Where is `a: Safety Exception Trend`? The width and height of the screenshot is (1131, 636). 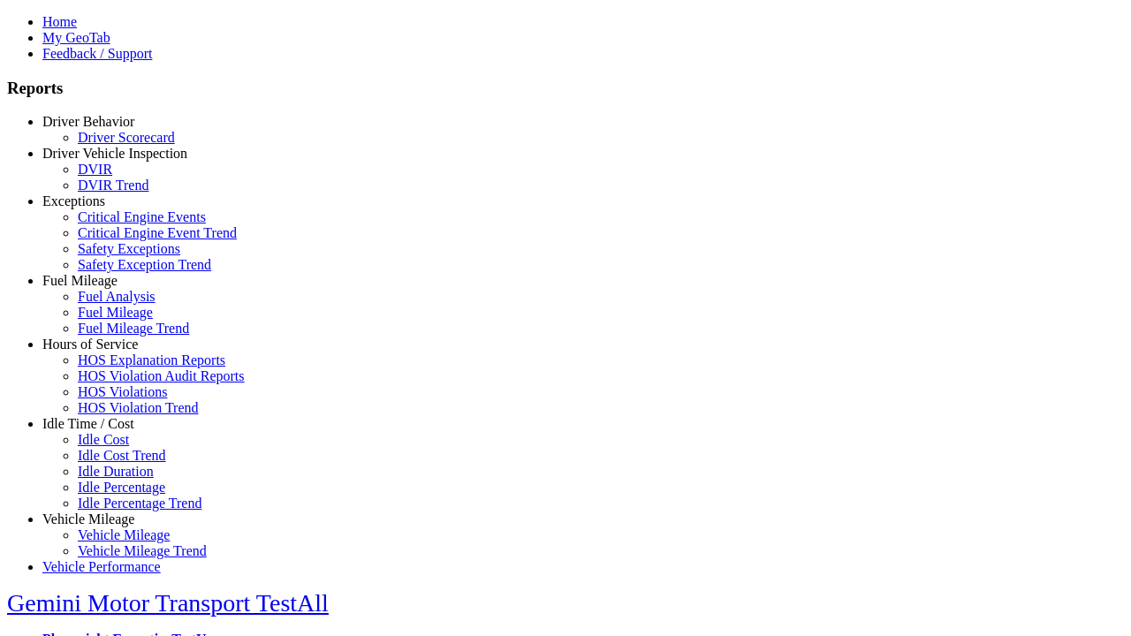
a: Safety Exception Trend is located at coordinates (144, 264).